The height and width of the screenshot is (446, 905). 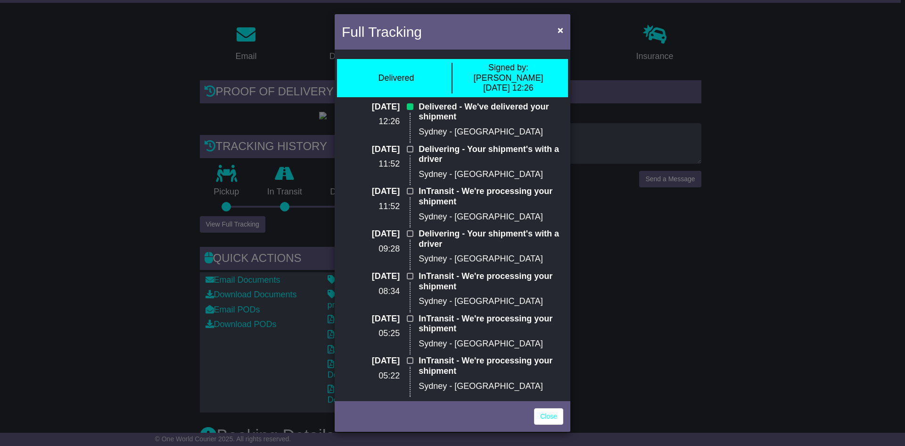 What do you see at coordinates (371, 122) in the screenshot?
I see `p: 12:26` at bounding box center [371, 122].